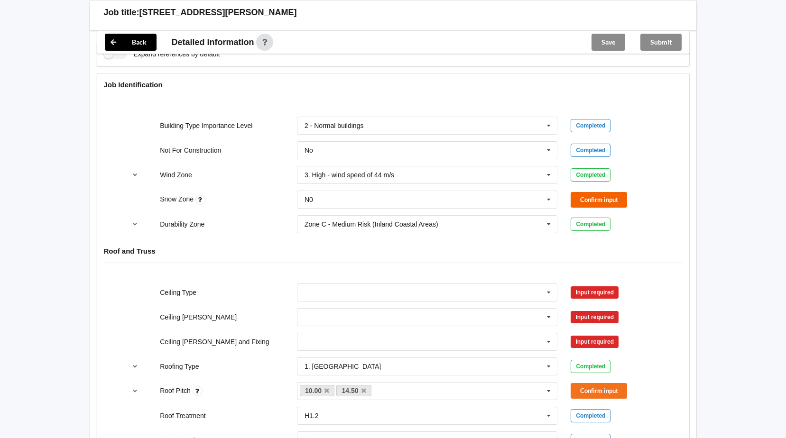  Describe the element at coordinates (162, 54) in the screenshot. I see `label: Expand references by default` at that location.